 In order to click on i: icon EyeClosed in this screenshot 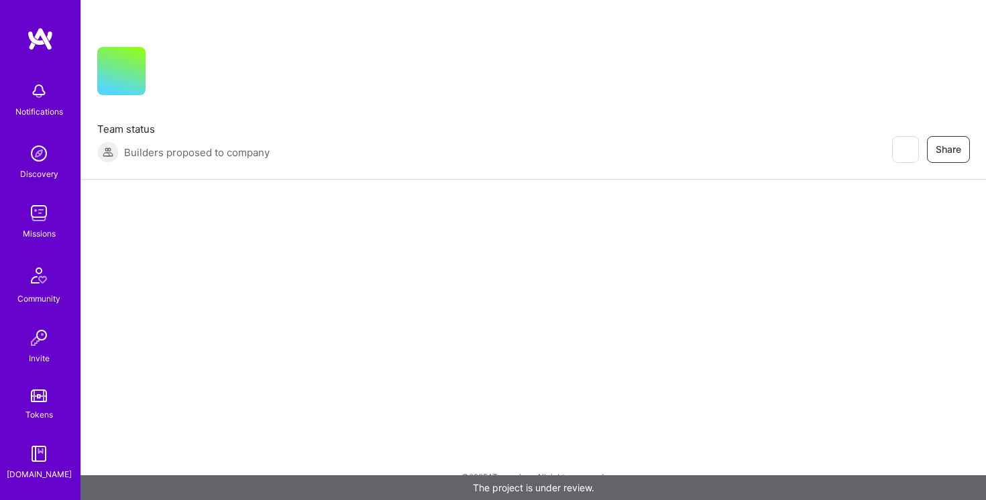, I will do `click(905, 150)`.